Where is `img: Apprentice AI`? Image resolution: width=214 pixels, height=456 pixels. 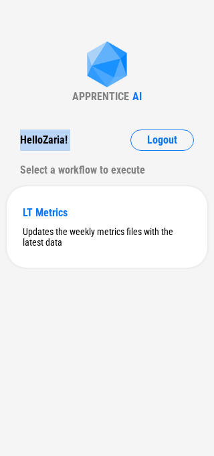
img: Apprentice AI is located at coordinates (107, 65).